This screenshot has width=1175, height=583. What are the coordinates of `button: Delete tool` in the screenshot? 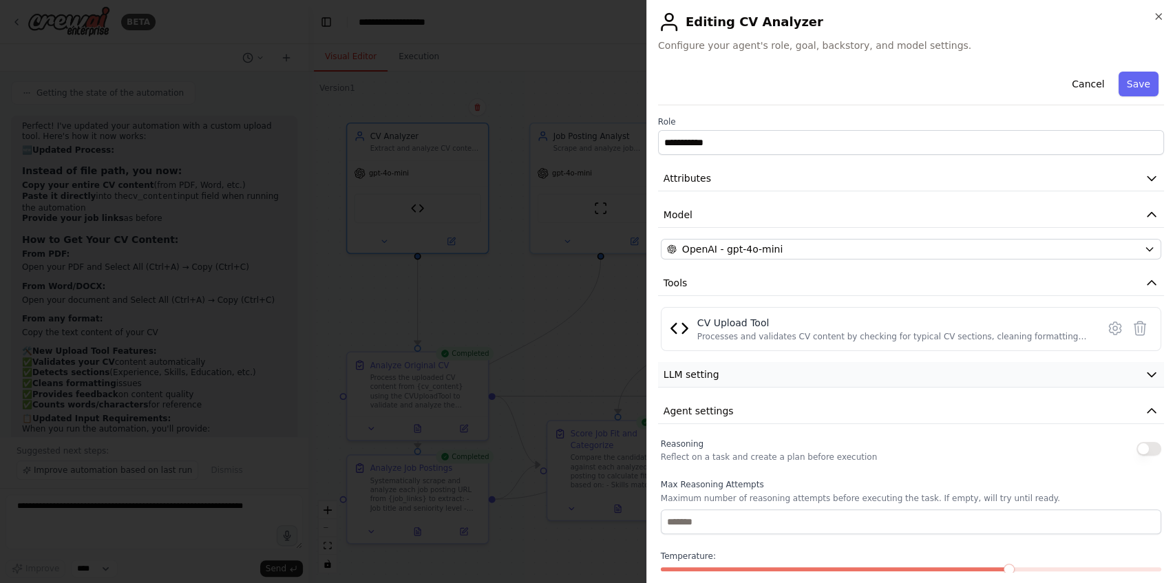 It's located at (1140, 328).